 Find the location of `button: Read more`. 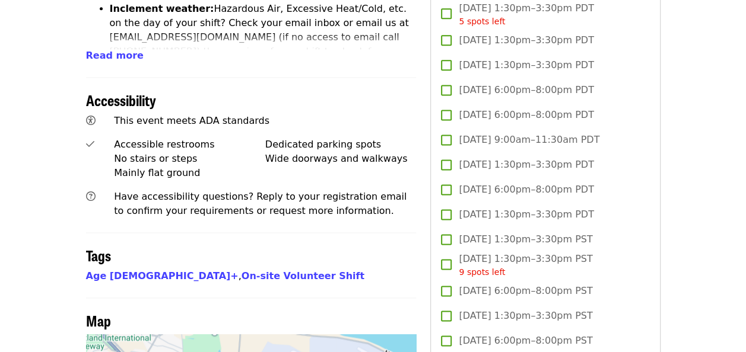

button: Read more is located at coordinates (114, 56).